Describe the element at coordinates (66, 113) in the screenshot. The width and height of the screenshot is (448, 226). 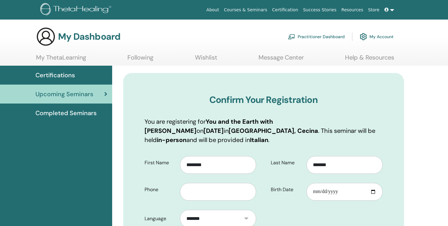
I see `span: Completed Seminars` at that location.